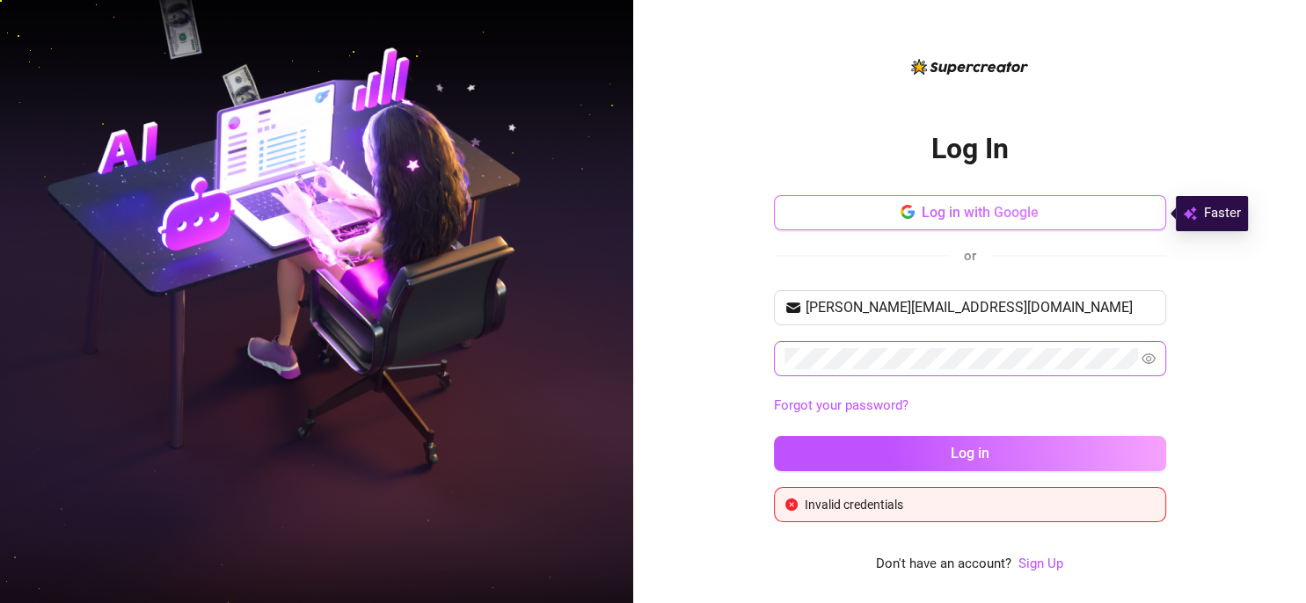 The height and width of the screenshot is (603, 1306). Describe the element at coordinates (970, 149) in the screenshot. I see `h2: Log In` at that location.